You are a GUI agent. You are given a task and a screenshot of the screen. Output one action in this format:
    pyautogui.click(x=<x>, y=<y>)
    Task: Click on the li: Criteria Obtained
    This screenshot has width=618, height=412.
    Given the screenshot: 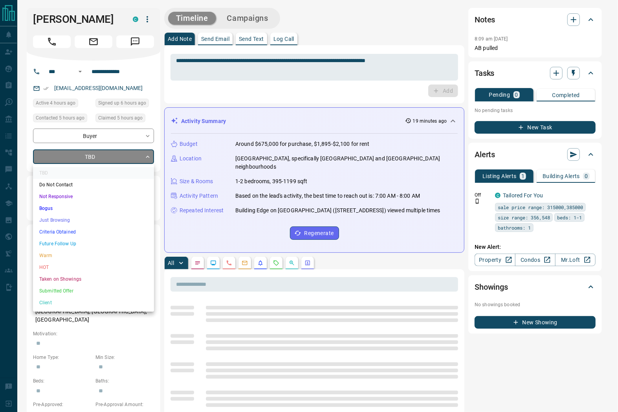 What is the action you would take?
    pyautogui.click(x=93, y=232)
    